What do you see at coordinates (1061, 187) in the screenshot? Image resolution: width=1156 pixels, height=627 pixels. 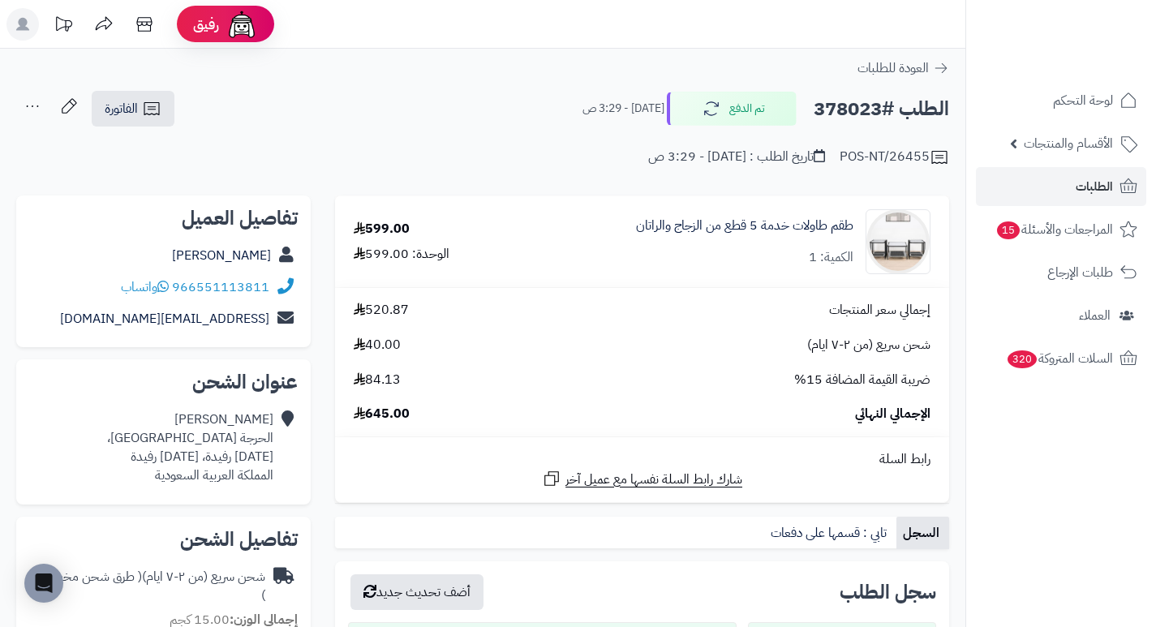 I see `a: الطلبات` at bounding box center [1061, 187].